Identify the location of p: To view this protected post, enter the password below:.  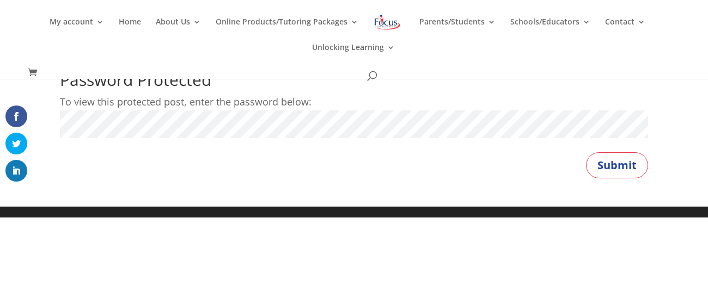
(354, 102).